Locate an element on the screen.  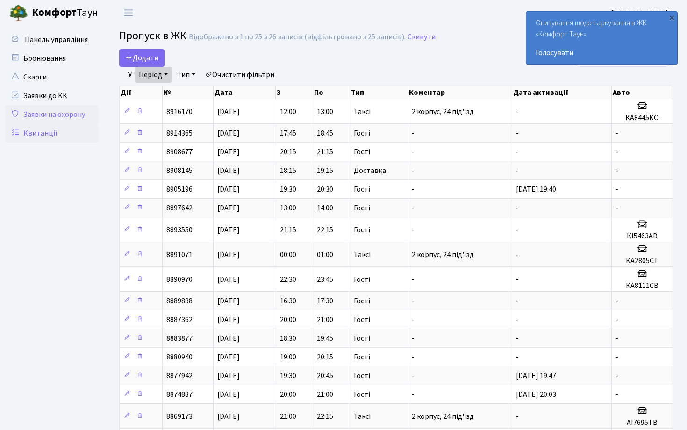
a: Період is located at coordinates (153, 75).